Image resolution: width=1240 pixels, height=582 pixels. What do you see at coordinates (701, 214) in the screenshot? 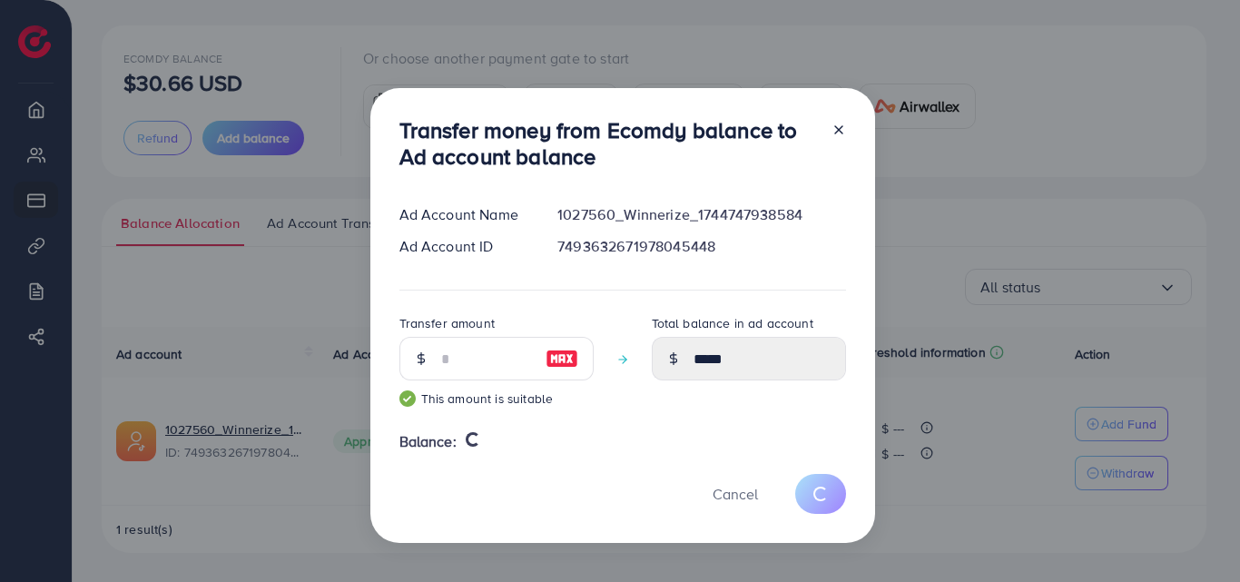
I see `div: 1027560_Winnerize_1744747938584` at bounding box center [701, 214].